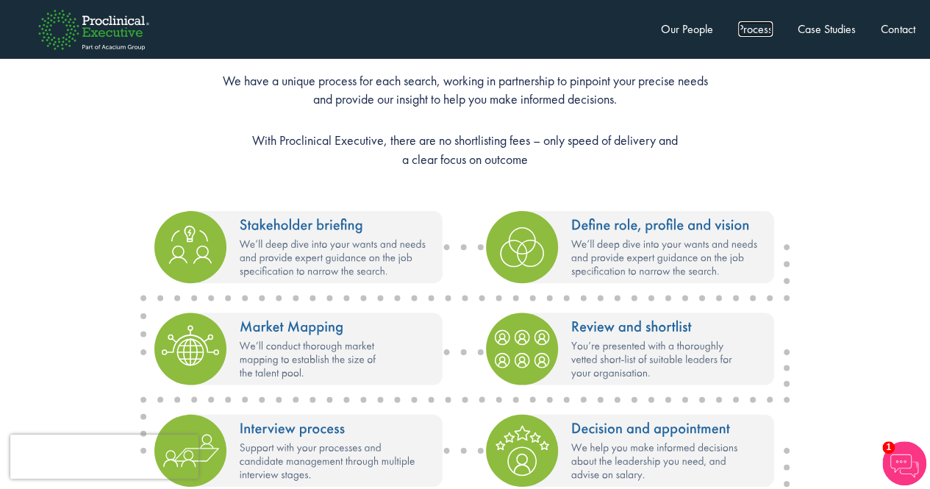 This screenshot has height=489, width=930. Describe the element at coordinates (465, 149) in the screenshot. I see `p: With Proclinical Executive, there are no shortlisting fees – only speed of delivery and a clear f...` at that location.